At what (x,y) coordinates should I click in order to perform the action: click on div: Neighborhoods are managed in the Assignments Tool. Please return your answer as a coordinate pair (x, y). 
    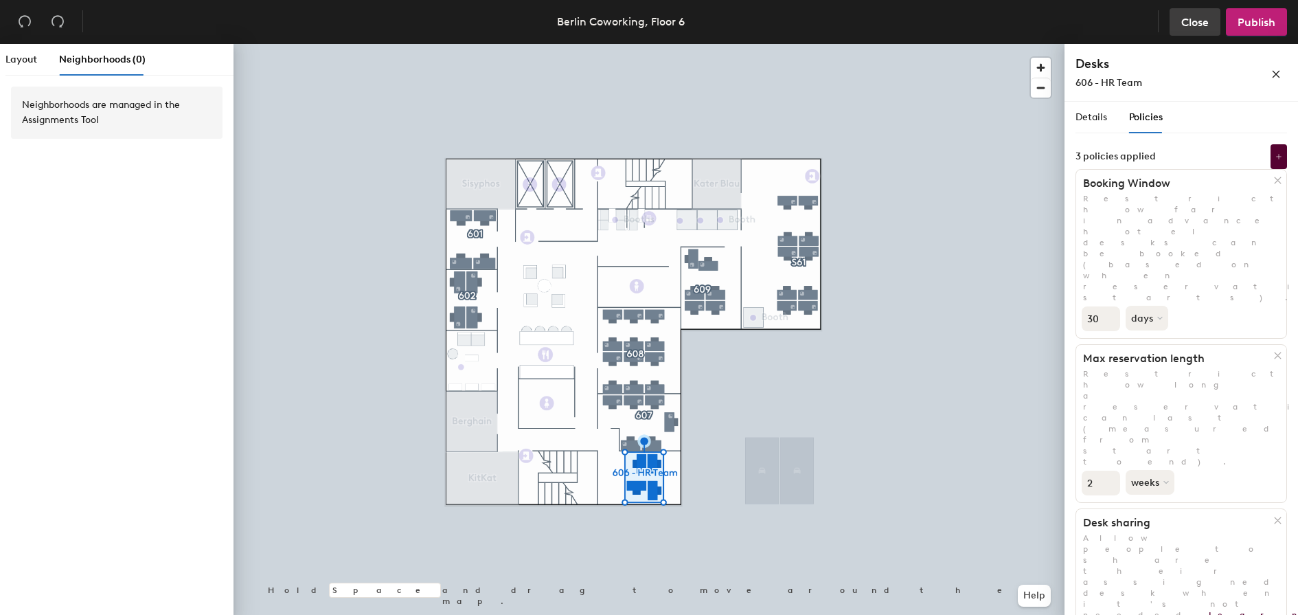
    Looking at the image, I should click on (117, 113).